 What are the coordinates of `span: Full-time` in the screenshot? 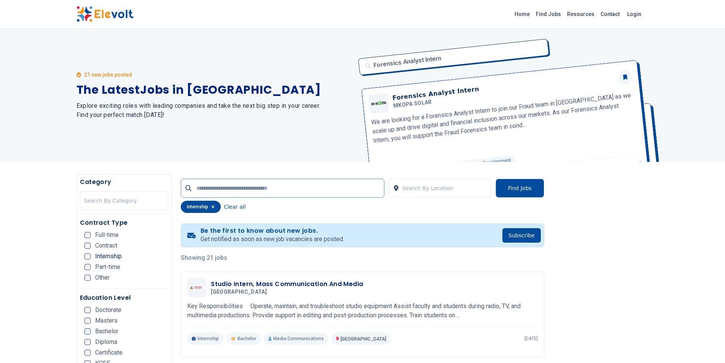 It's located at (107, 235).